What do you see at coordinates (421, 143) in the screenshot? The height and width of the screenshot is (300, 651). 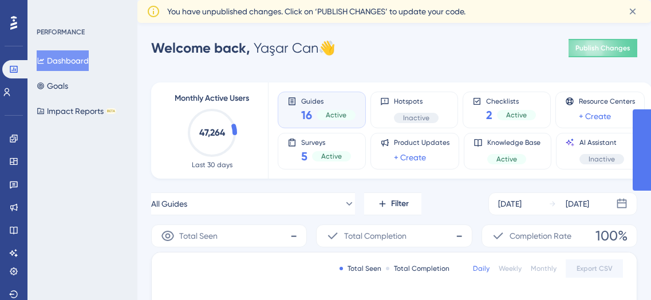 I see `span: Product Updates` at bounding box center [421, 143].